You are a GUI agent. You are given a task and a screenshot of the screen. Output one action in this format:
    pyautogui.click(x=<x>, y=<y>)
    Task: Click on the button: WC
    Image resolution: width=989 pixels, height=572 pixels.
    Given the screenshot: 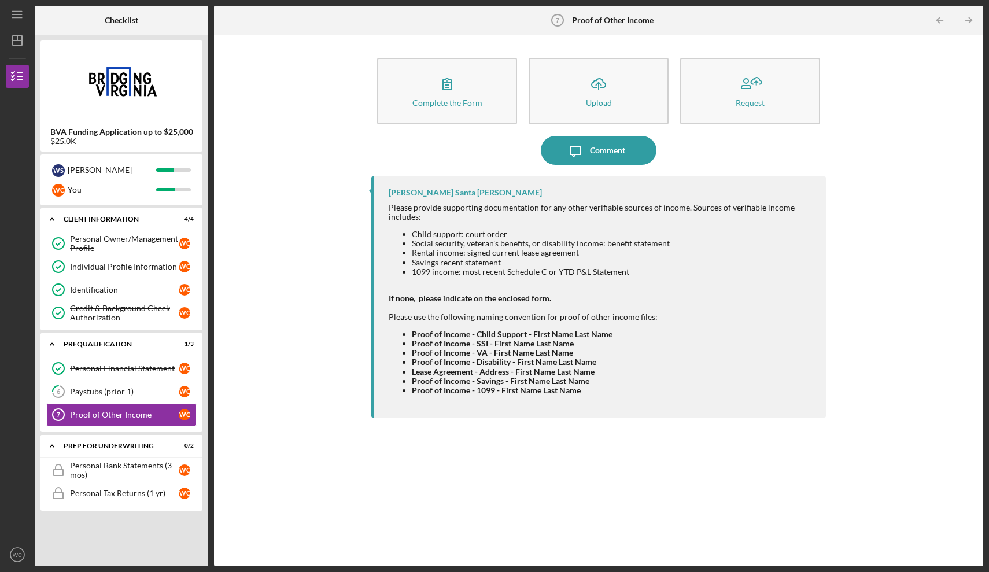 What is the action you would take?
    pyautogui.click(x=17, y=555)
    